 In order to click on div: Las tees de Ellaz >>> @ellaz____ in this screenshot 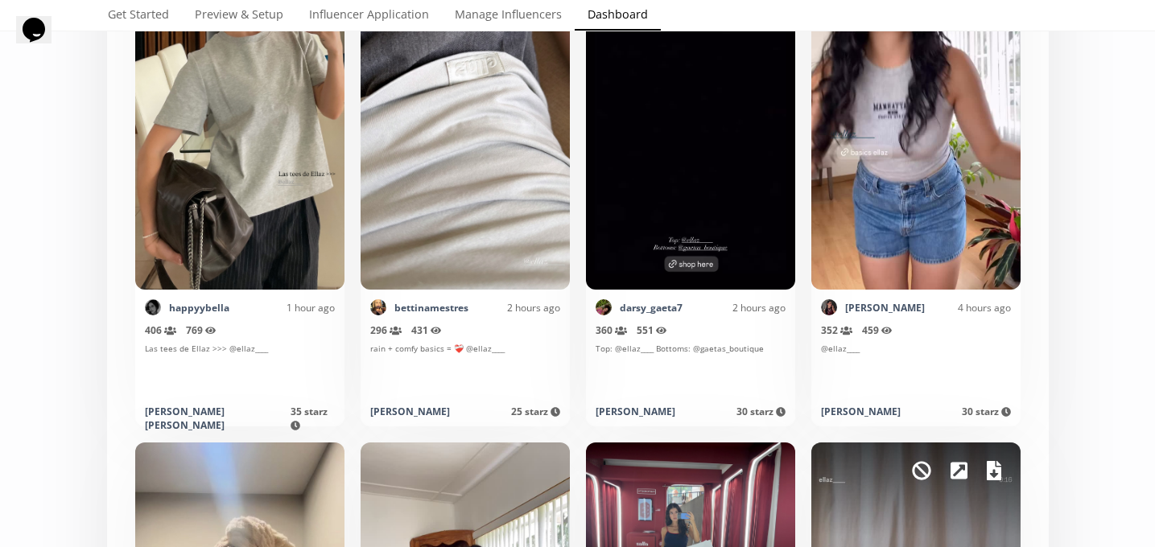, I will do `click(240, 369)`.